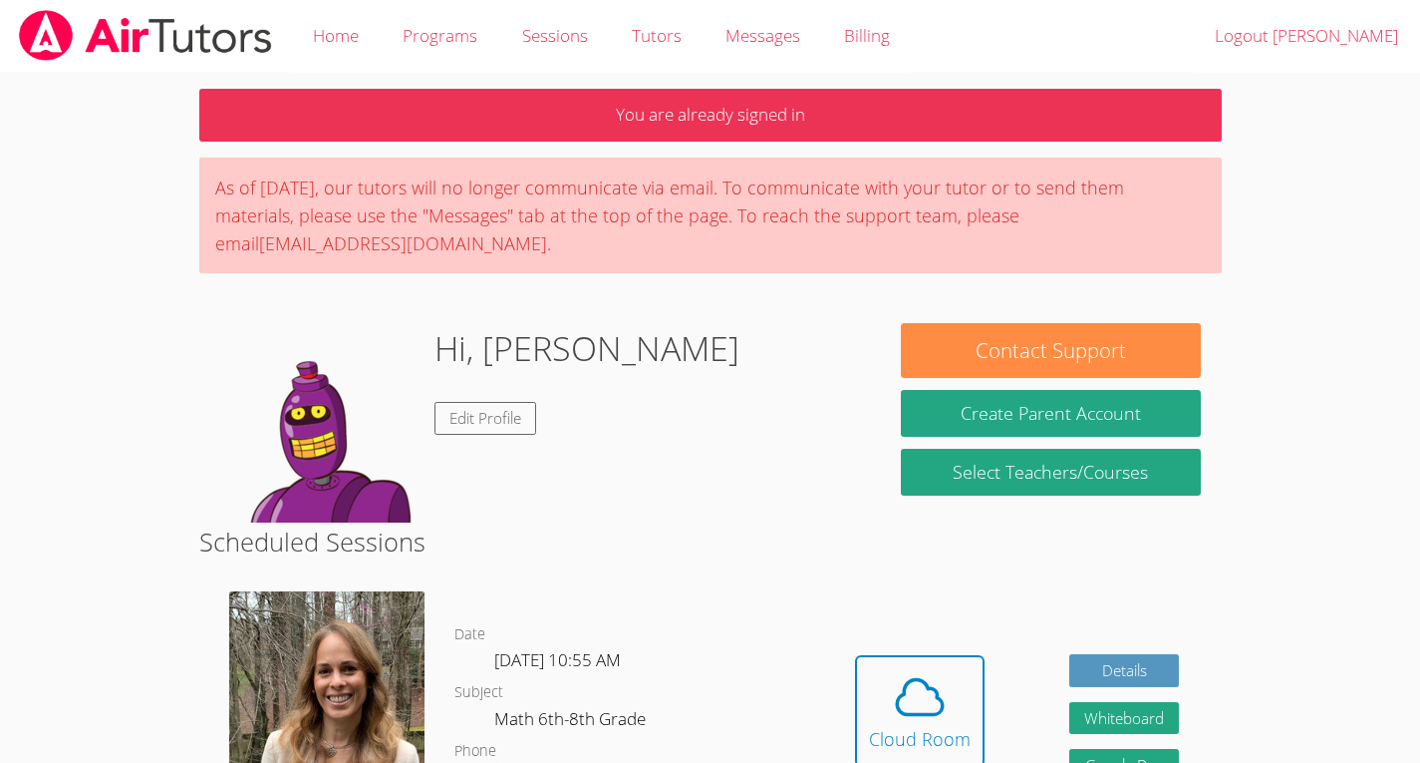  I want to click on p: You are already signed in, so click(711, 115).